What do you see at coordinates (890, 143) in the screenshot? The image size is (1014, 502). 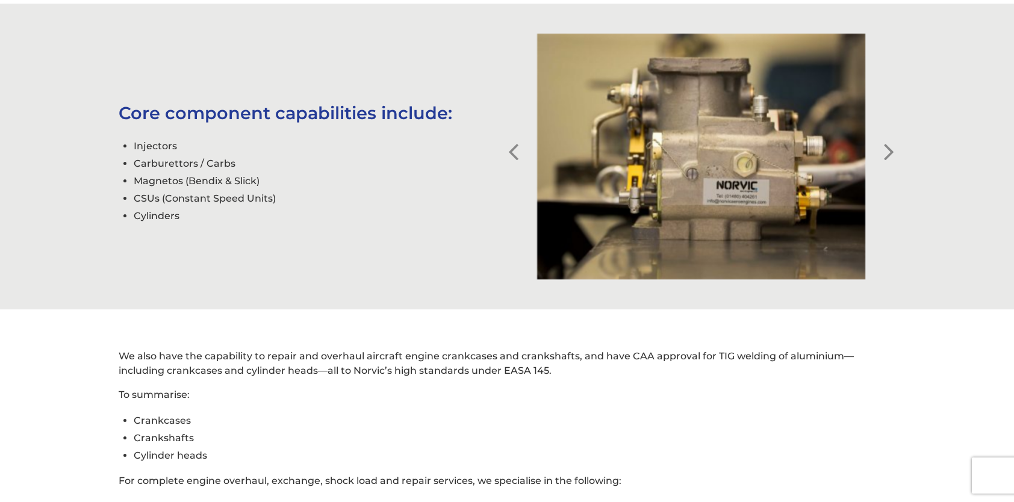 I see `button: Next` at bounding box center [890, 143].